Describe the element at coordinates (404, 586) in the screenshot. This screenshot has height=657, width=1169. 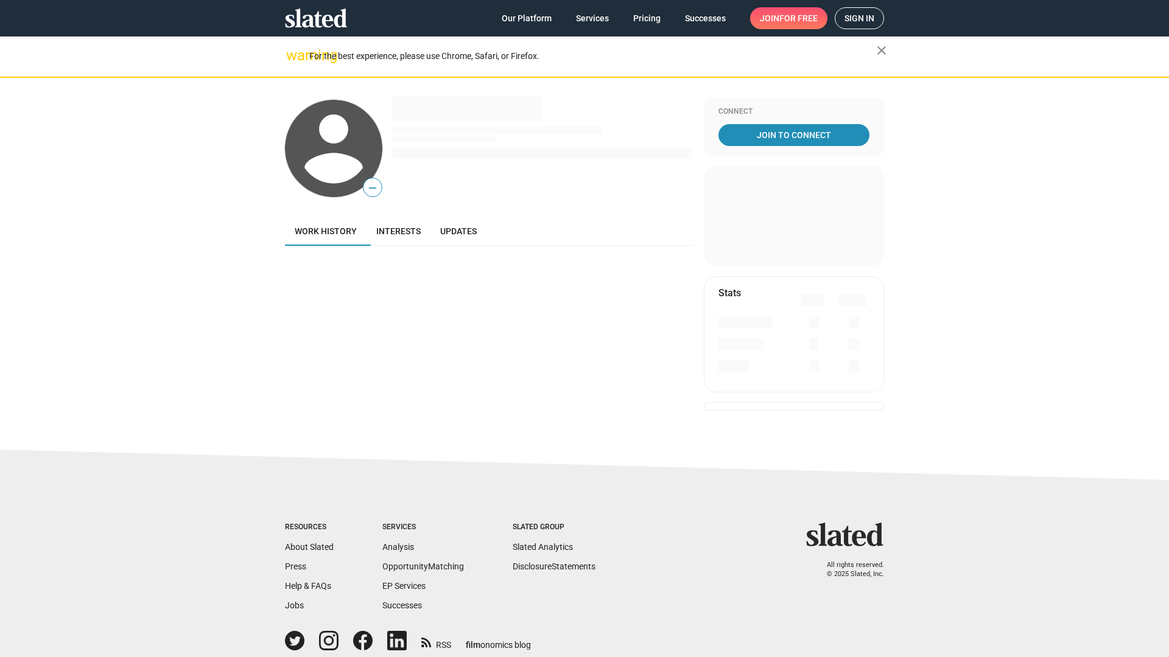
I see `a: EP Services` at that location.